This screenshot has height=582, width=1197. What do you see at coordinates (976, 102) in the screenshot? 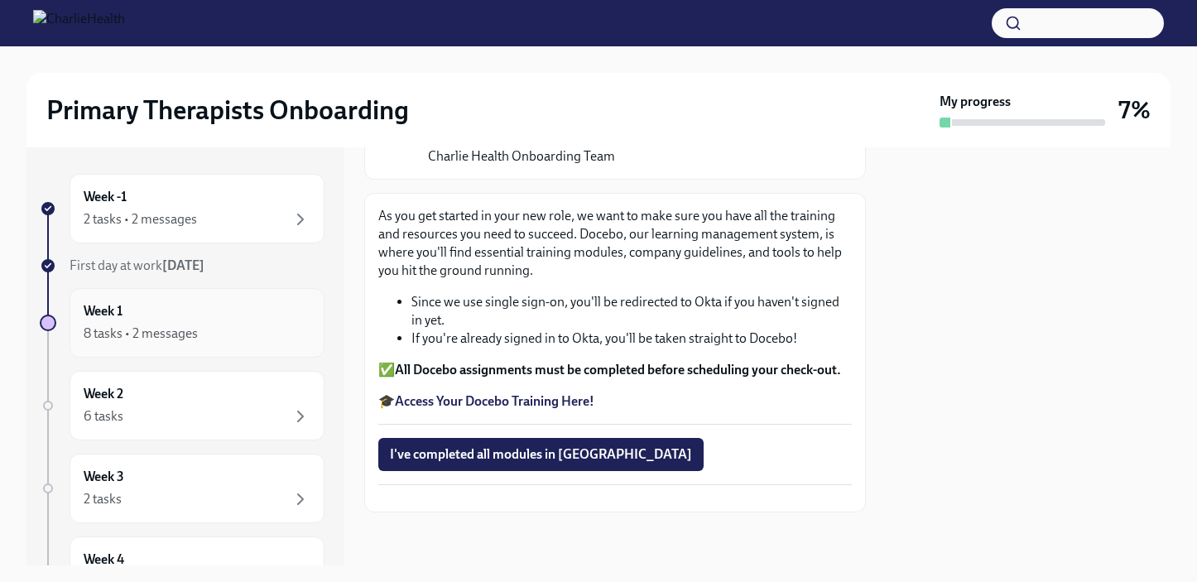
I see `strong: My progress` at bounding box center [976, 102].